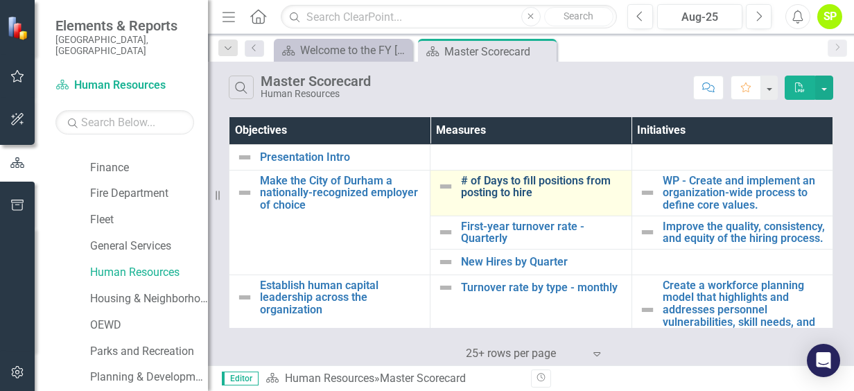  What do you see at coordinates (542, 262) in the screenshot?
I see `a: New Hires by Quarter` at bounding box center [542, 262].